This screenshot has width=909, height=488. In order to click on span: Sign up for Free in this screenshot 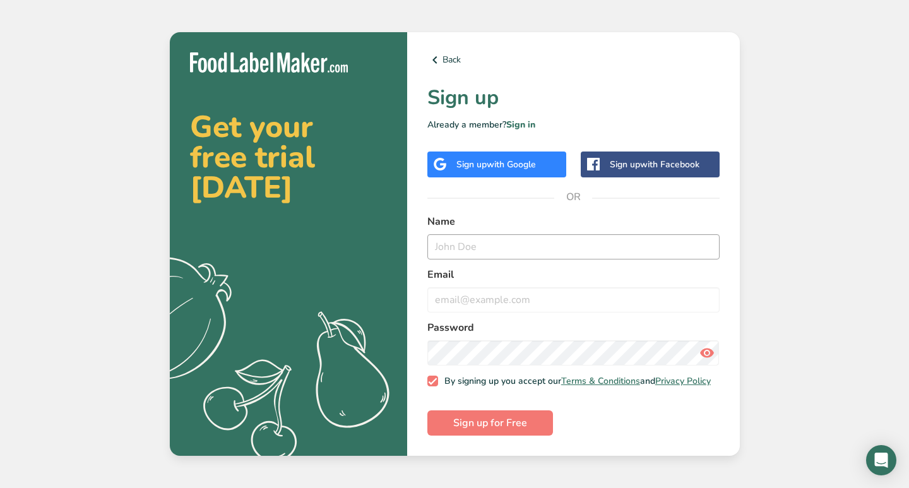, I will do `click(490, 423)`.